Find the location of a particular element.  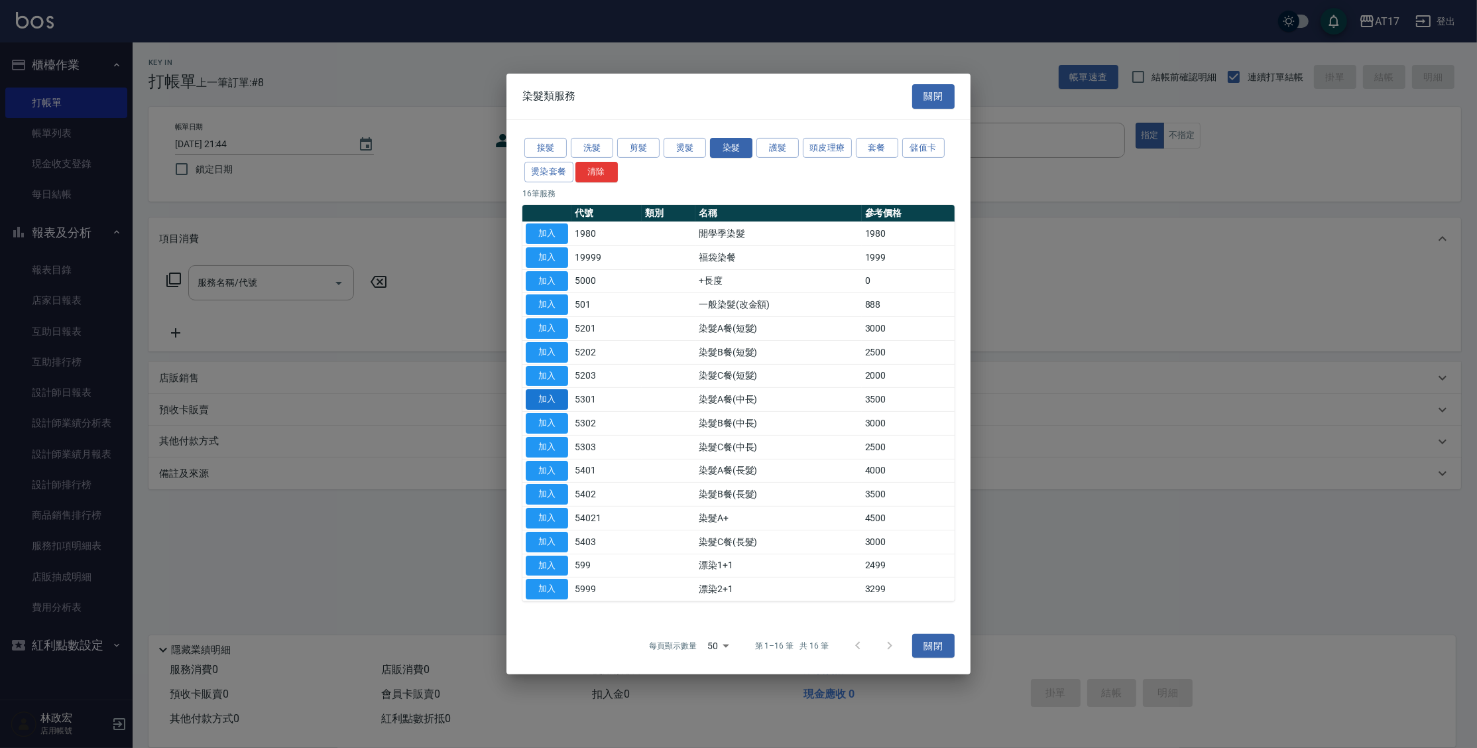

td: 5203 is located at coordinates (607, 376).